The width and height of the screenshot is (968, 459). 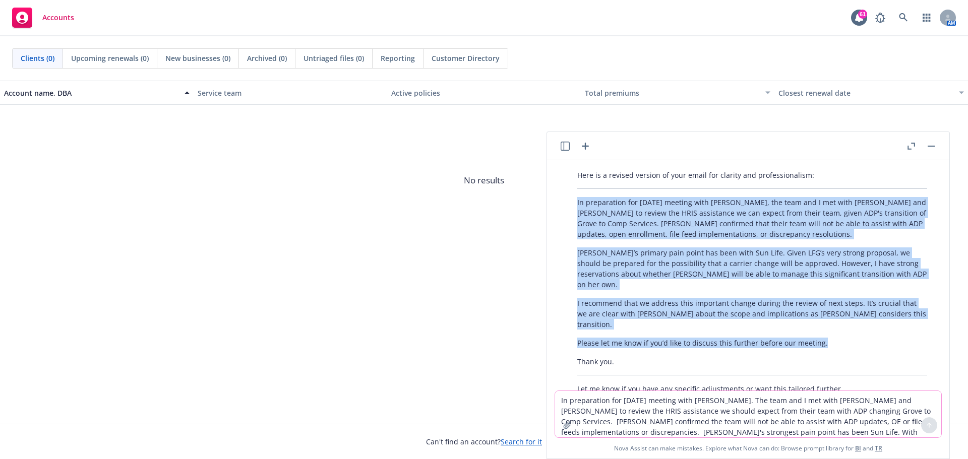 I want to click on p: Here is a revised version of your email for clarity and professionalism:, so click(x=752, y=175).